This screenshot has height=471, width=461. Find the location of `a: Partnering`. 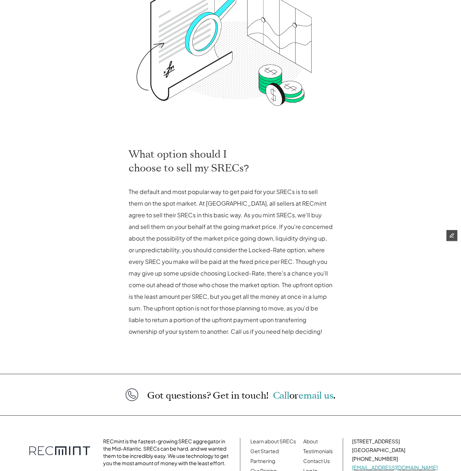

a: Partnering is located at coordinates (262, 461).